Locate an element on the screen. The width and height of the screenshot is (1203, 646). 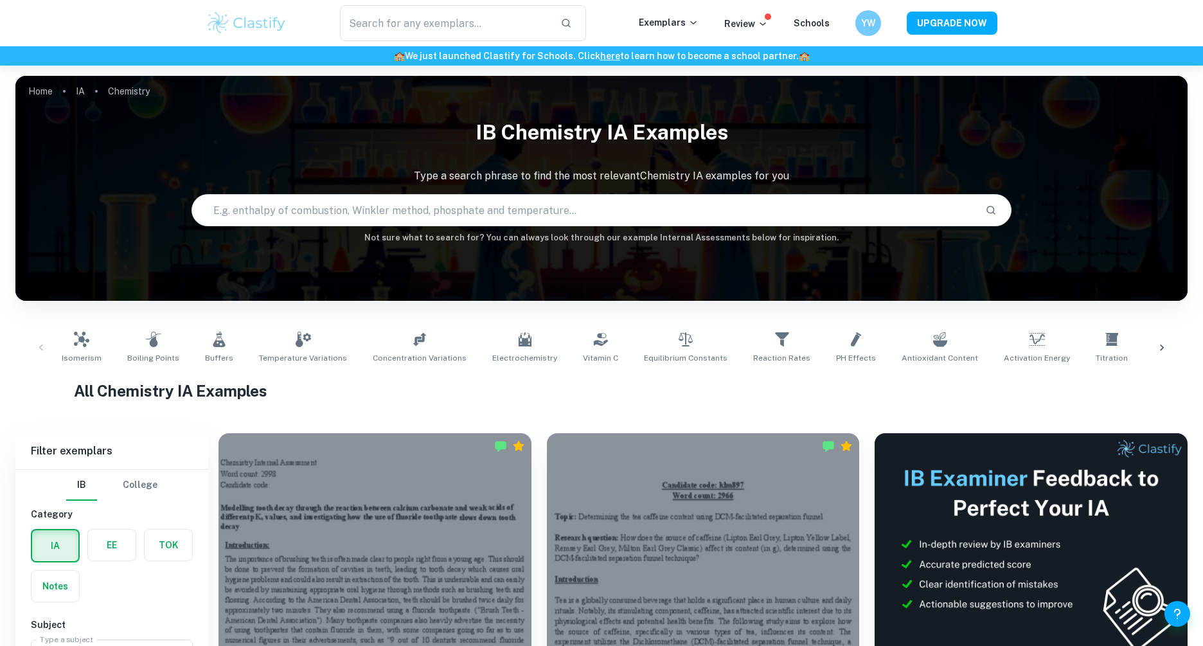
a: Home is located at coordinates (40, 91).